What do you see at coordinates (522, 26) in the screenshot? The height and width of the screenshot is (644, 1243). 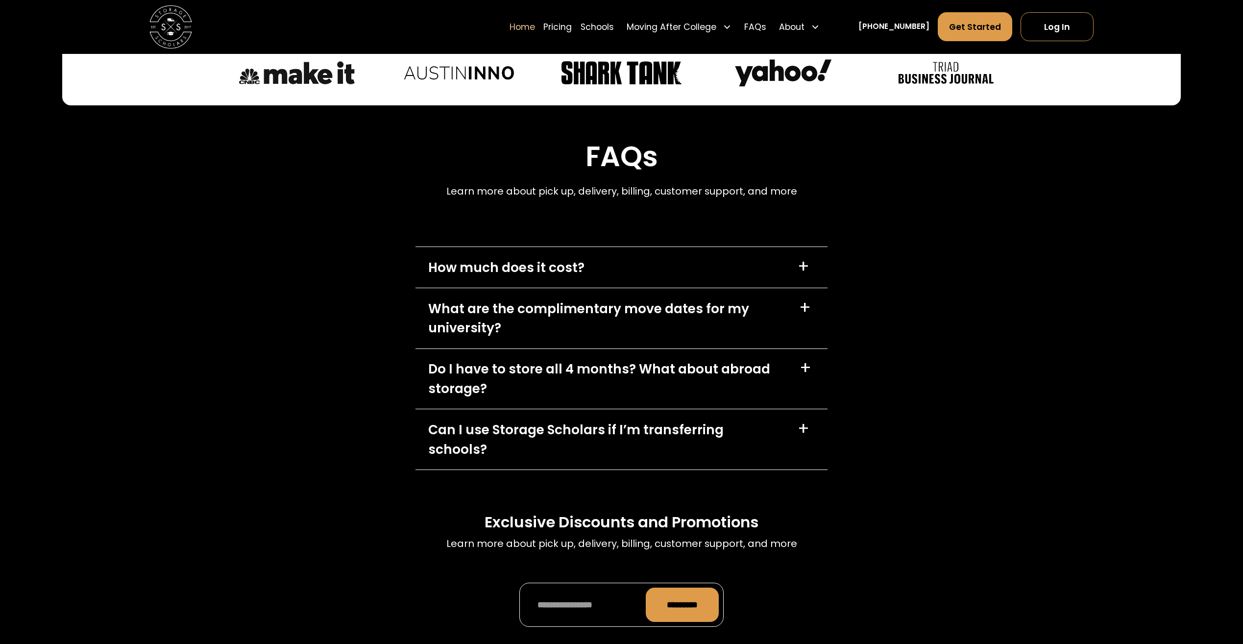 I see `a: Home` at bounding box center [522, 26].